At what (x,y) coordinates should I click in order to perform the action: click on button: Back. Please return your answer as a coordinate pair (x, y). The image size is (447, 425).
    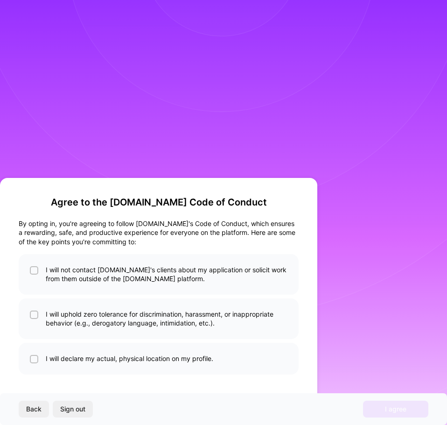
    Looking at the image, I should click on (34, 409).